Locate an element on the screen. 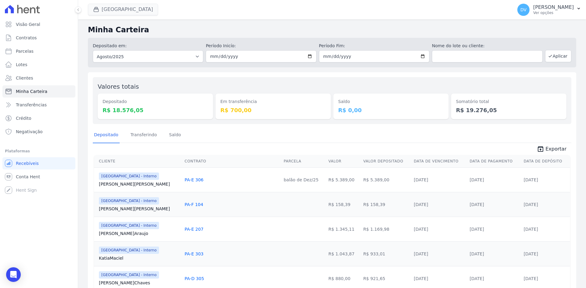 The width and height of the screenshot is (586, 288). th: Cliente is located at coordinates (138, 161).